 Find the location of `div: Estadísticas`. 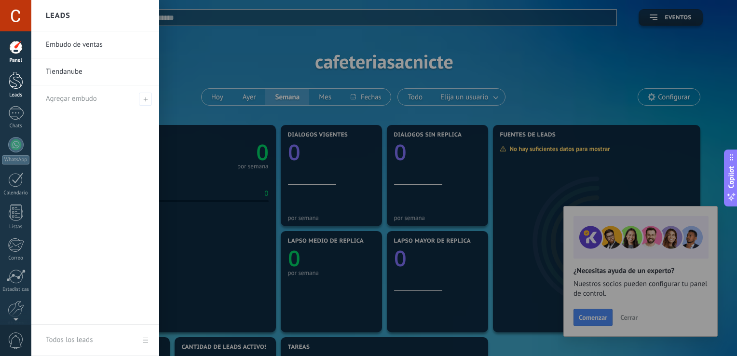

div: Estadísticas is located at coordinates (16, 289).